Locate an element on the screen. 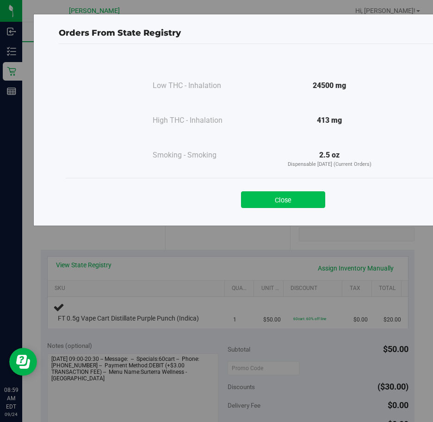 This screenshot has height=422, width=433. div: 413 mg is located at coordinates (329, 120).